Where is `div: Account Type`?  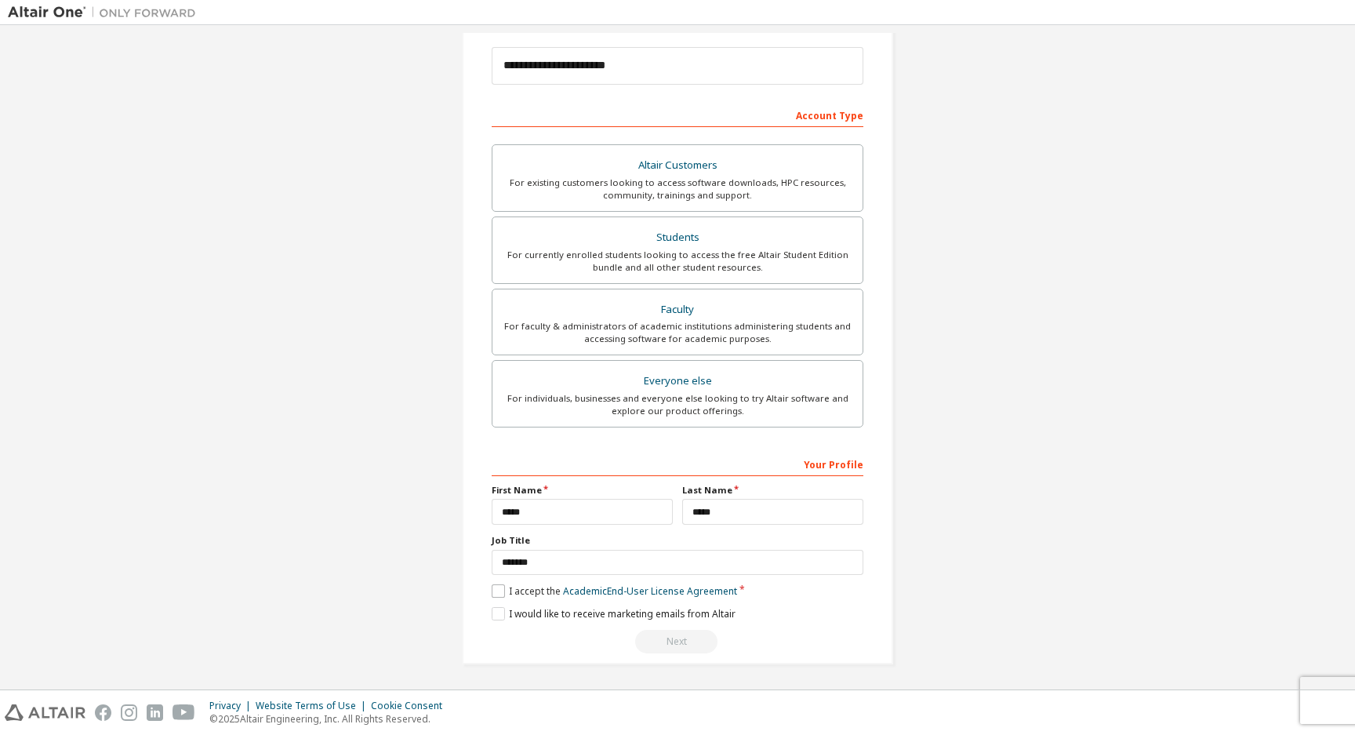 div: Account Type is located at coordinates (677, 114).